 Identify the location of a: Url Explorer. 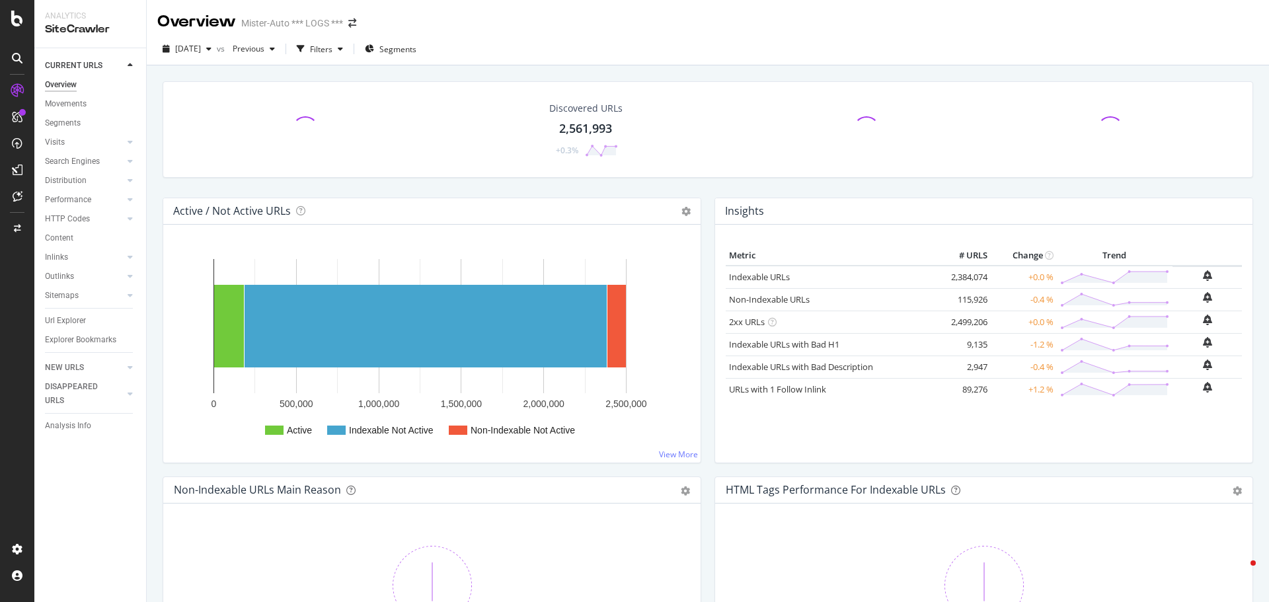
(91, 321).